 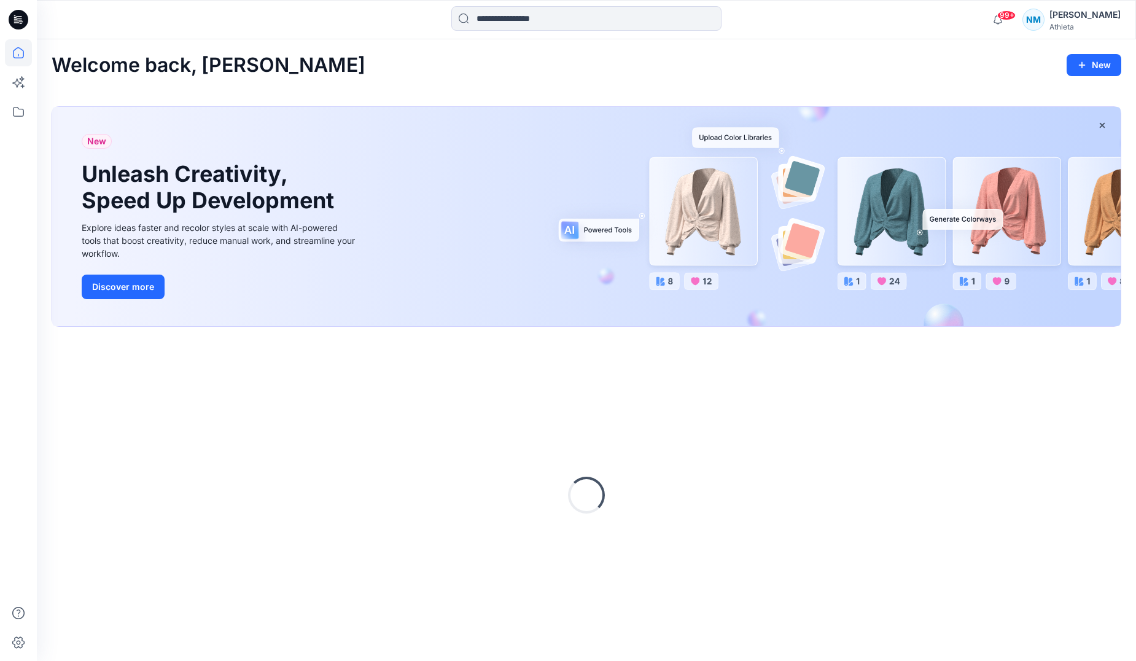 I want to click on div: NM, so click(x=1034, y=20).